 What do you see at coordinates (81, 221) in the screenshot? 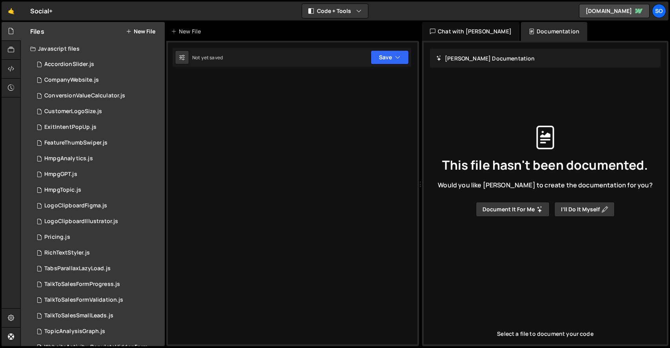
I see `div: LogoClipboardIllustrator.js` at bounding box center [81, 221].